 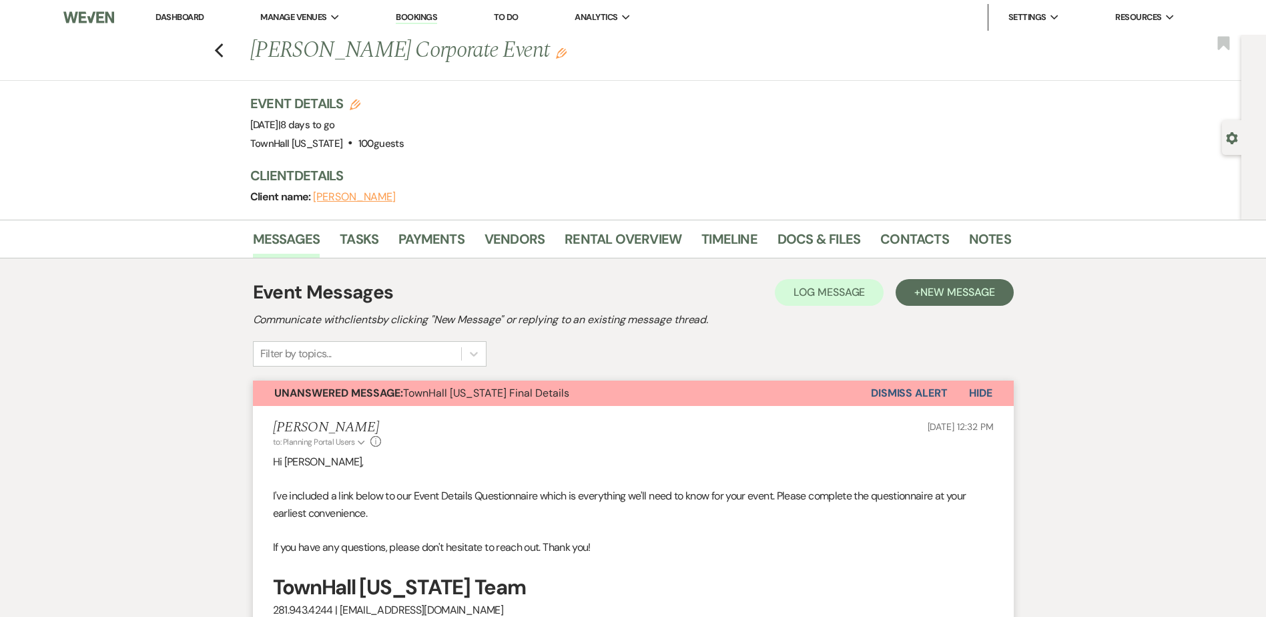 I want to click on span: to: Planning Portal Users, so click(x=314, y=442).